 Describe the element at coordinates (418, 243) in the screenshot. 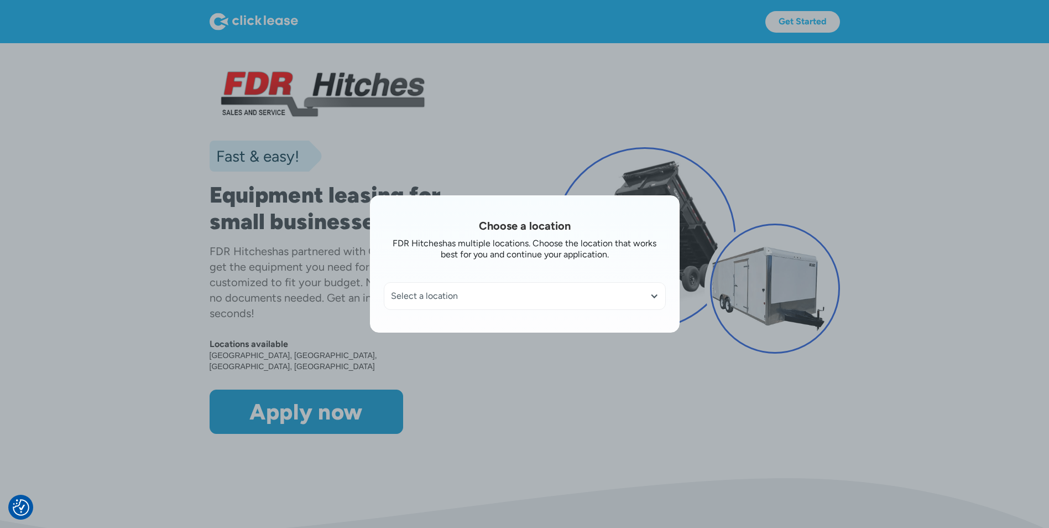

I see `div: FDR Hitches` at that location.